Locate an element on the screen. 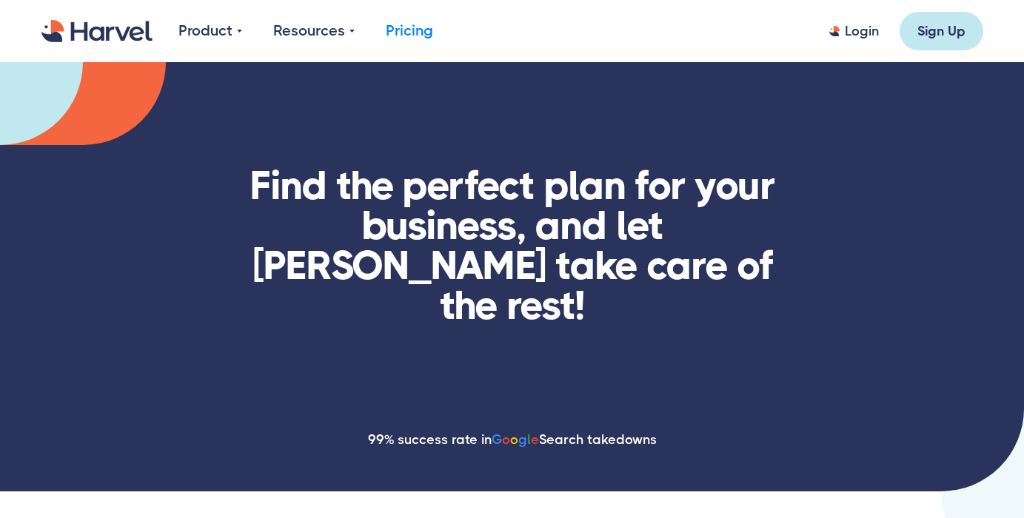 Image resolution: width=1024 pixels, height=518 pixels. div: Login is located at coordinates (862, 31).